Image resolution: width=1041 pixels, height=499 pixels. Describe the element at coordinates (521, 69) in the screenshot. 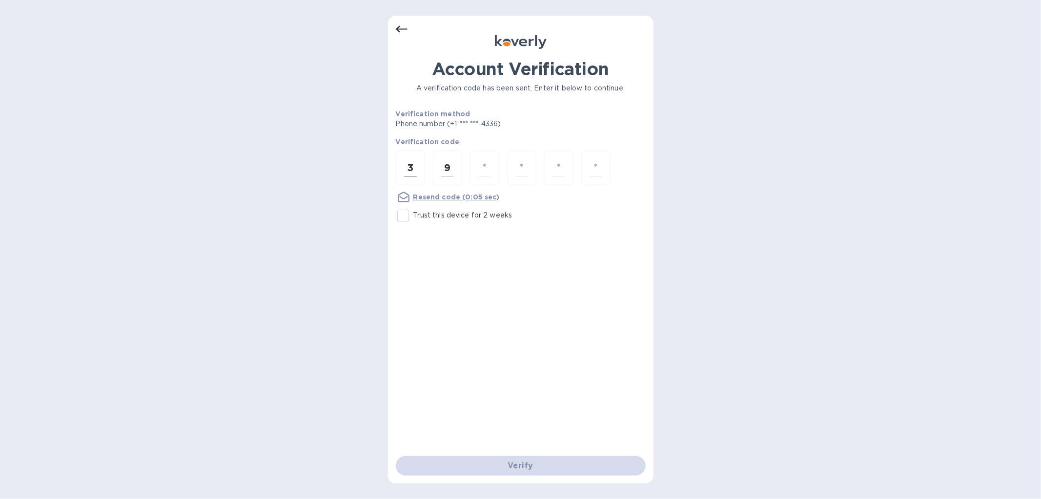

I see `h1: Account Verification` at that location.